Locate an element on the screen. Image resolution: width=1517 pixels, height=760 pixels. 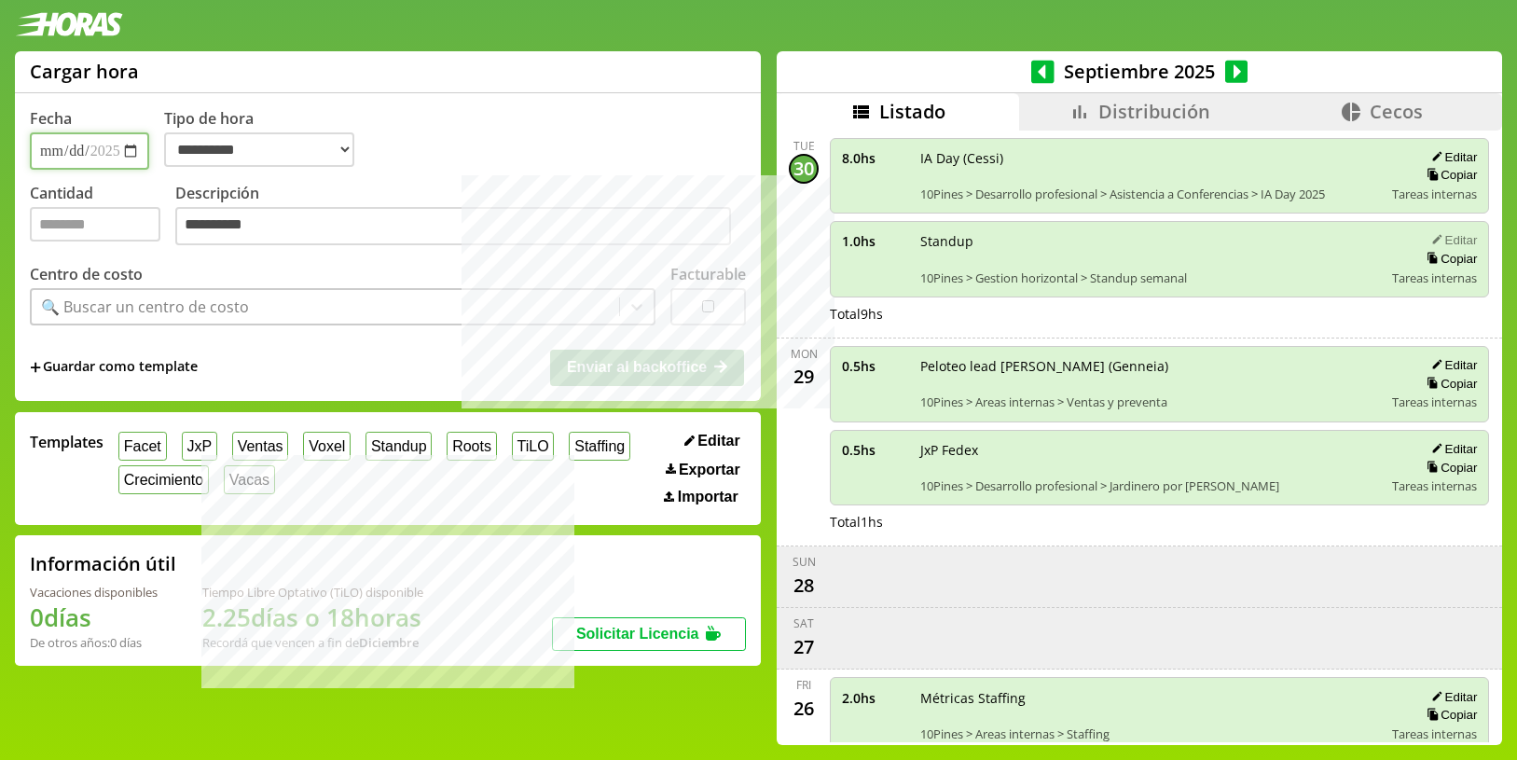
div: Mon is located at coordinates (804, 353).